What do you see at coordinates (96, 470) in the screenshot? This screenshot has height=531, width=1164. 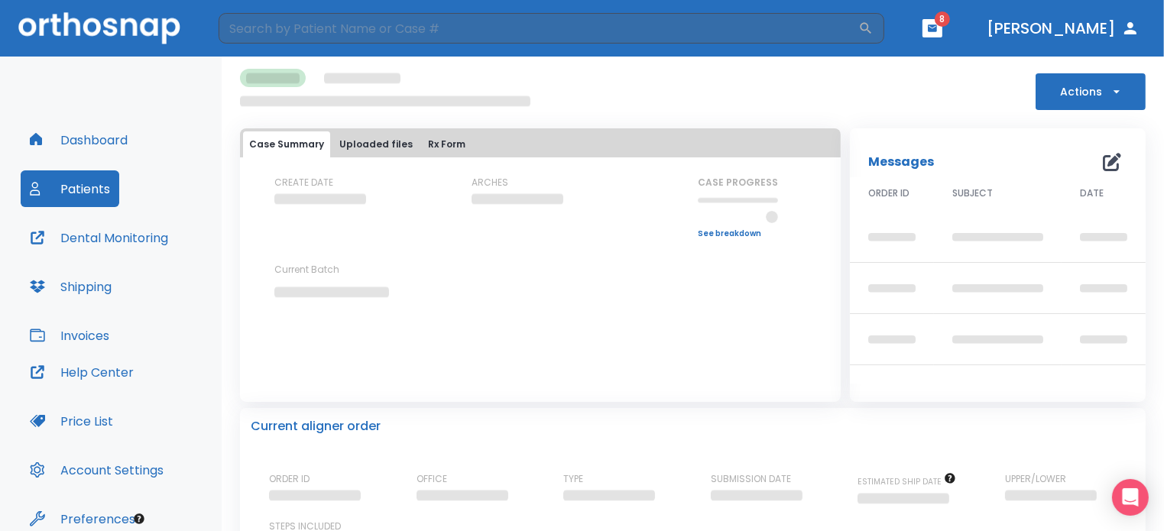 I see `button: Account Settings` at bounding box center [96, 470].